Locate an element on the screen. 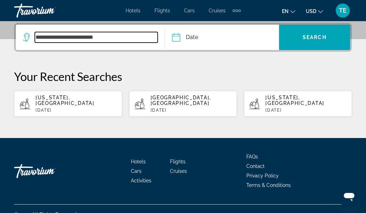  span: Privacy Policy is located at coordinates (262, 175).